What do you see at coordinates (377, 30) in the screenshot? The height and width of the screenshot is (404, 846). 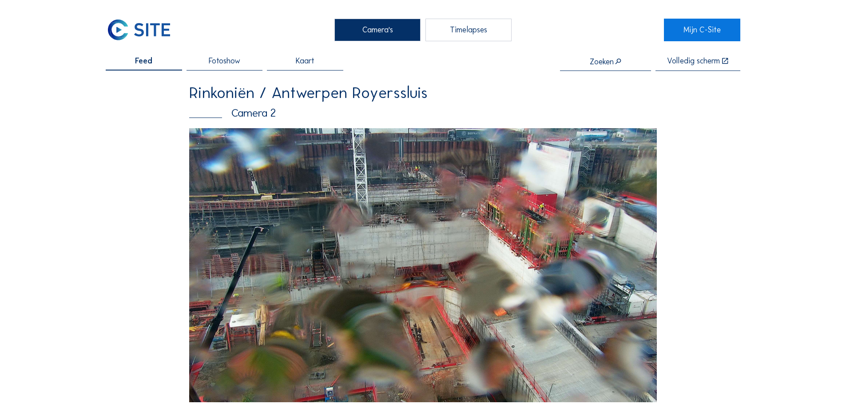 I see `div: Camera's` at bounding box center [377, 30].